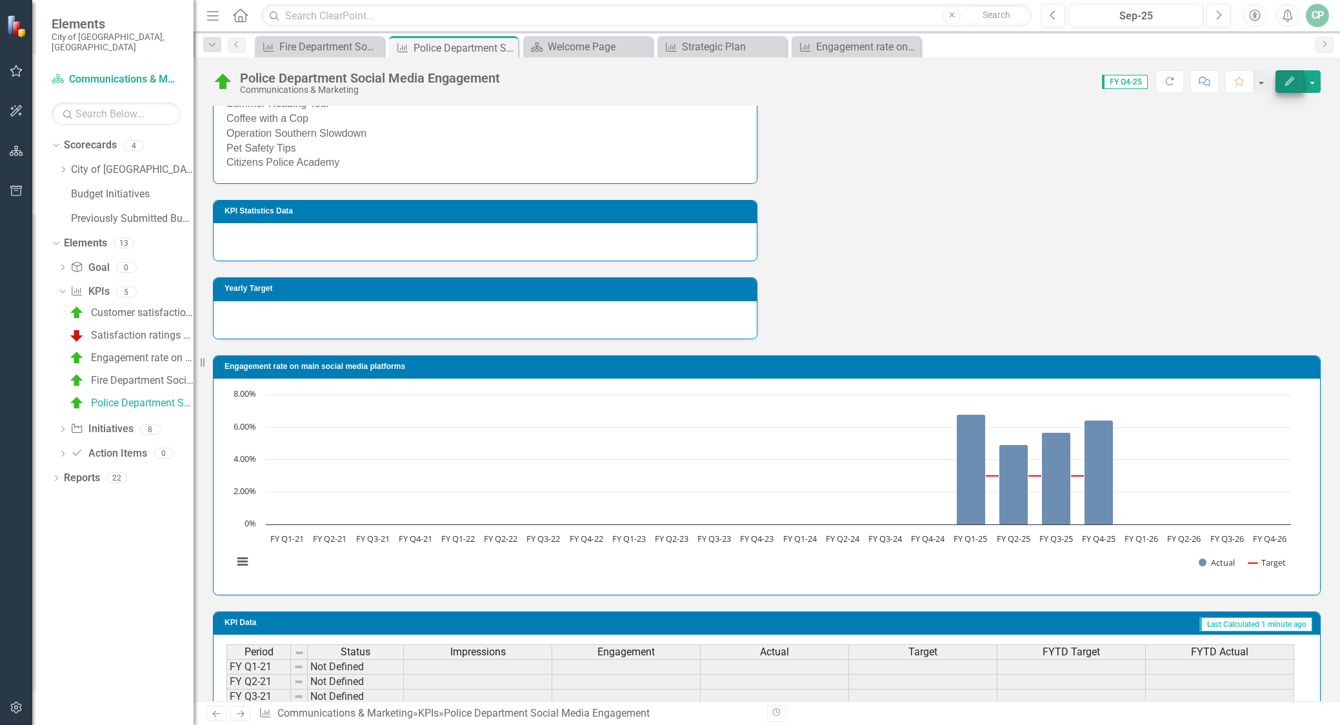  What do you see at coordinates (116, 79) in the screenshot?
I see `a: Communications & Marketing` at bounding box center [116, 79].